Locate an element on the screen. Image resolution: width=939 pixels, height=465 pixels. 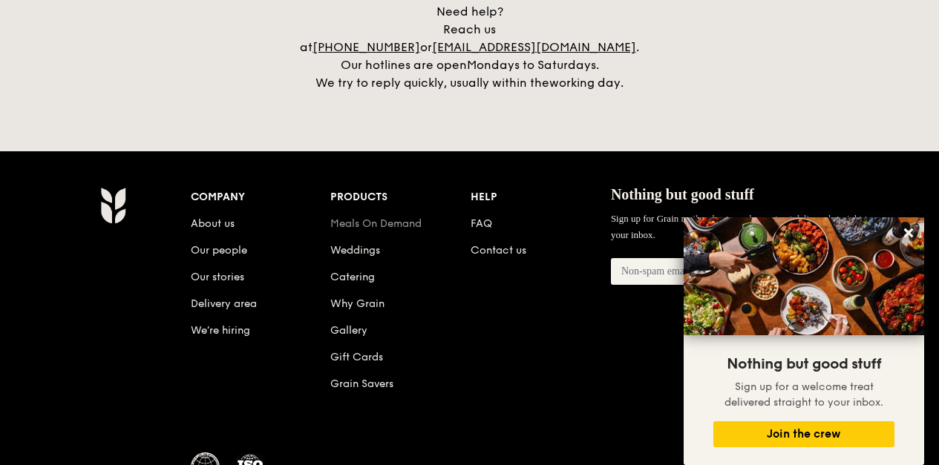
a: Grain Savers is located at coordinates (362, 384).